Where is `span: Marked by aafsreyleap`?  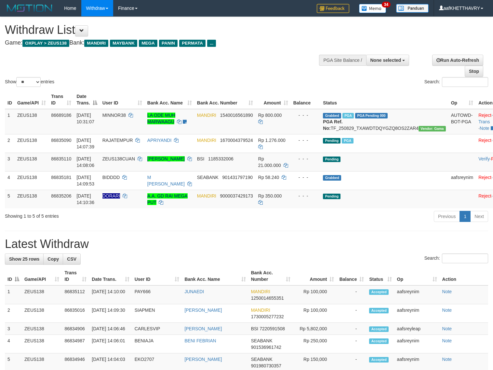
span: Marked by aafsreyleap is located at coordinates (347, 140).